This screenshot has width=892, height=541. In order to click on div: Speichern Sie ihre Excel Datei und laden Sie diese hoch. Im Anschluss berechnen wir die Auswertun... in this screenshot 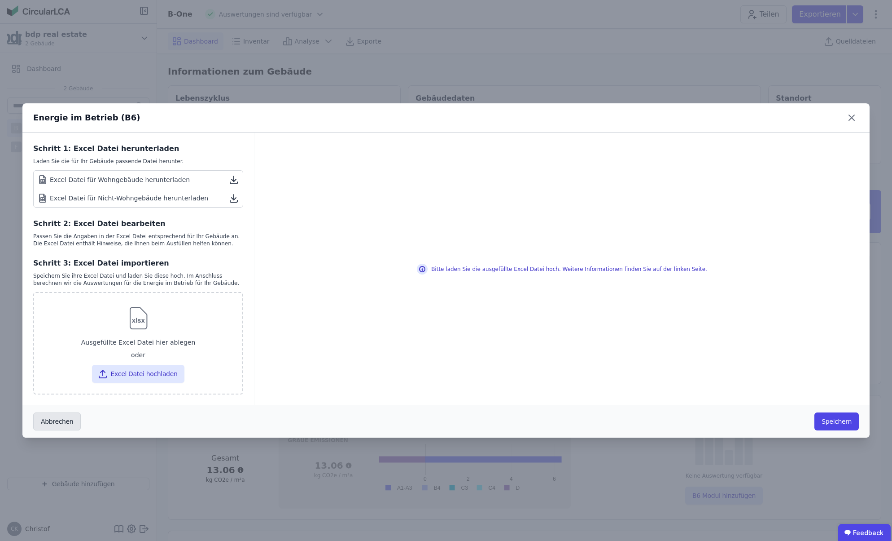, I will do `click(138, 279)`.